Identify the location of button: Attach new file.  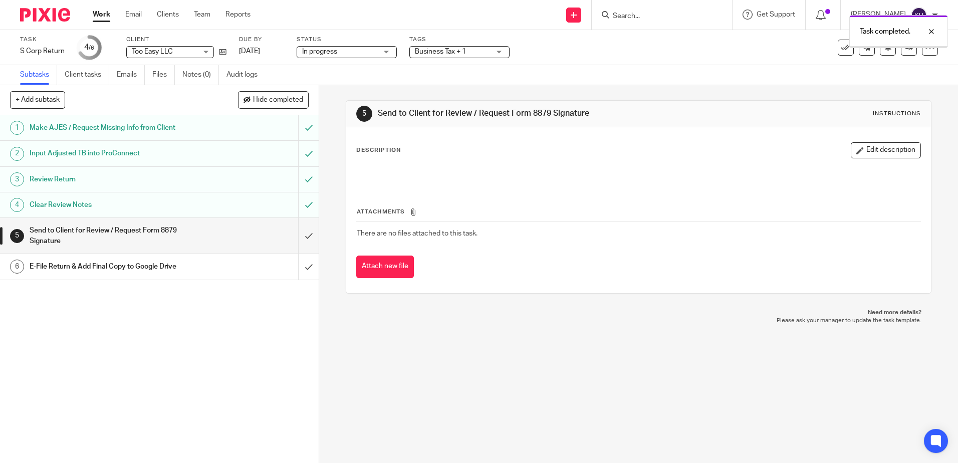
(385, 267).